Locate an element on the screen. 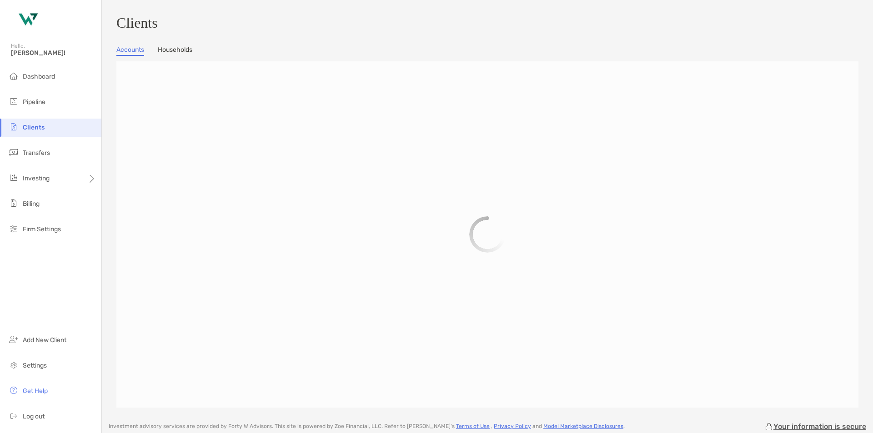 The image size is (873, 433). img: logout icon is located at coordinates (14, 416).